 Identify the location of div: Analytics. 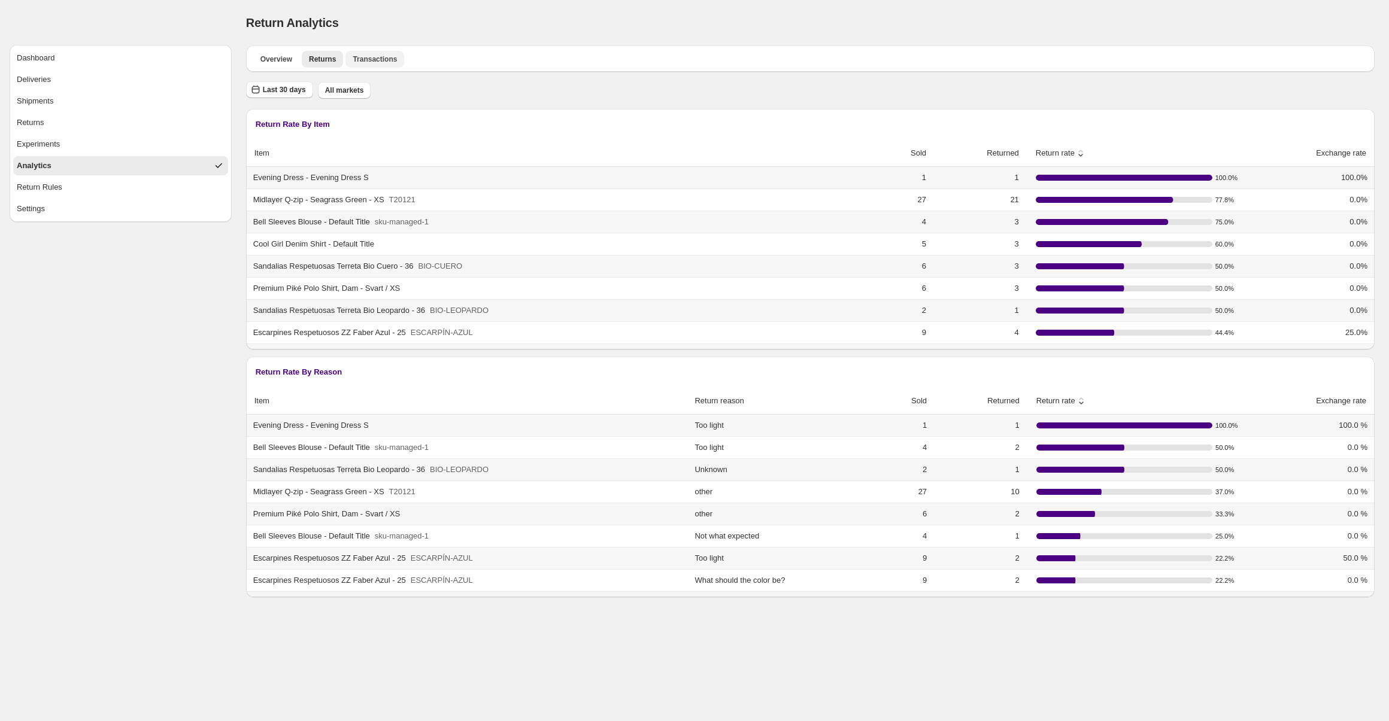
(34, 166).